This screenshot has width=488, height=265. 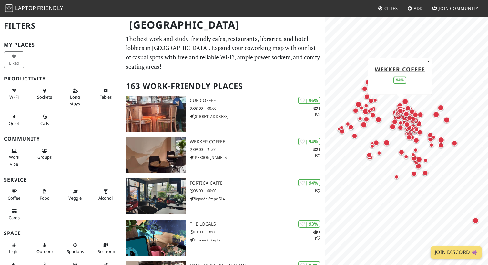 What do you see at coordinates (14, 97) in the screenshot?
I see `span: Stable Wi-Fi` at bounding box center [14, 97].